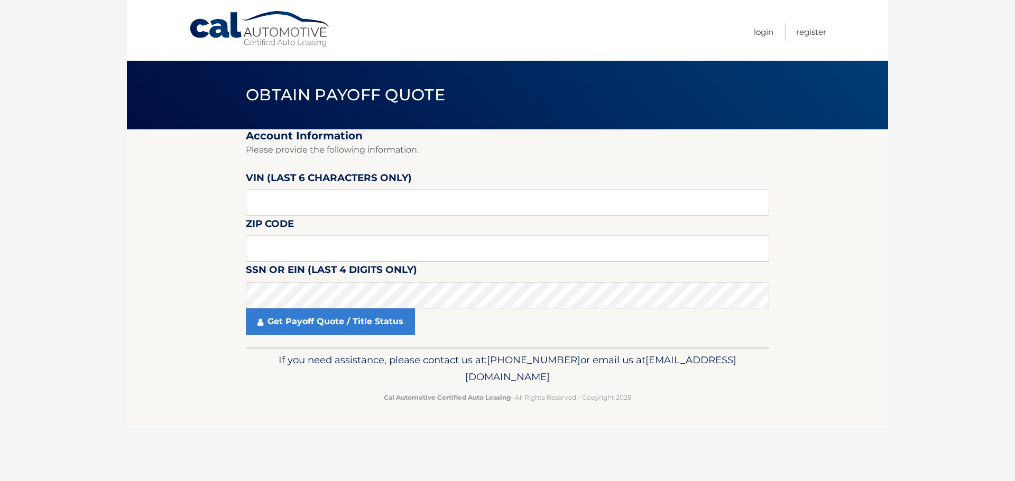 The width and height of the screenshot is (1015, 481). Describe the element at coordinates (260, 29) in the screenshot. I see `a: Cal Automotive` at that location.